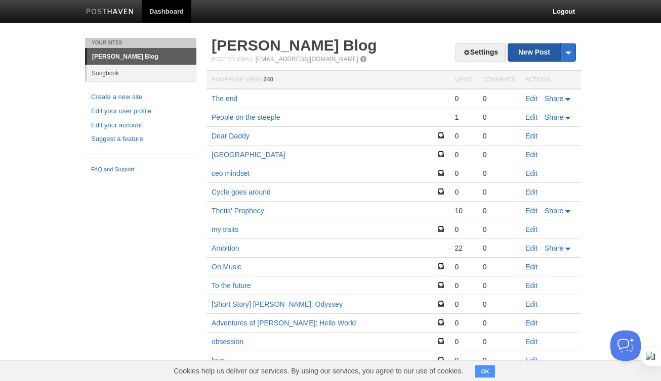 The image size is (661, 381). Describe the element at coordinates (463, 117) in the screenshot. I see `div: 1` at that location.